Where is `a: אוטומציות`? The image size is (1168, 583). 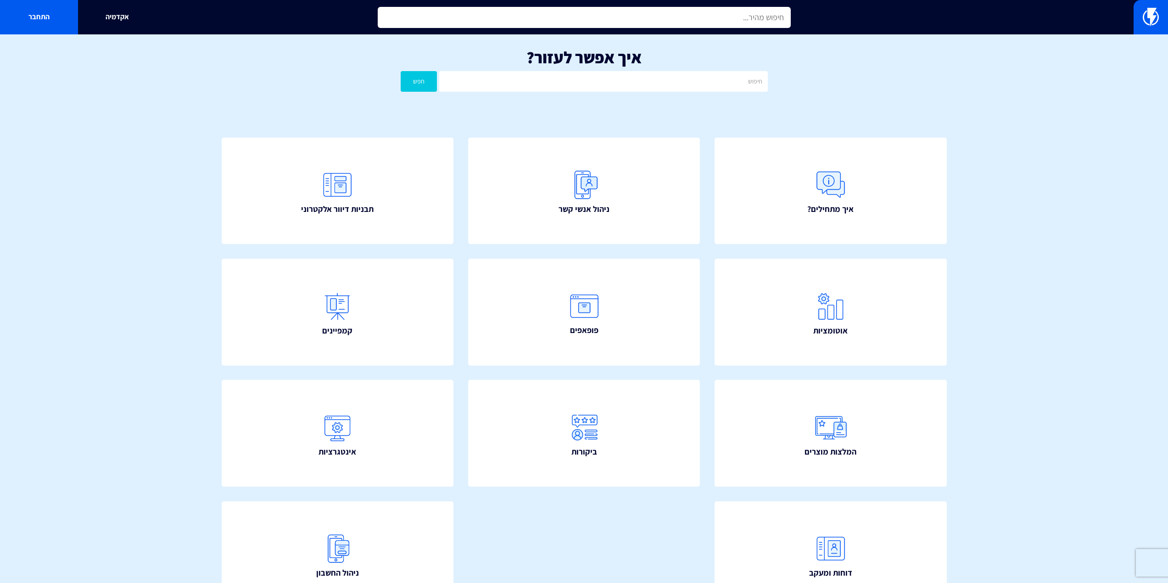
a: אוטומציות is located at coordinates (830, 312).